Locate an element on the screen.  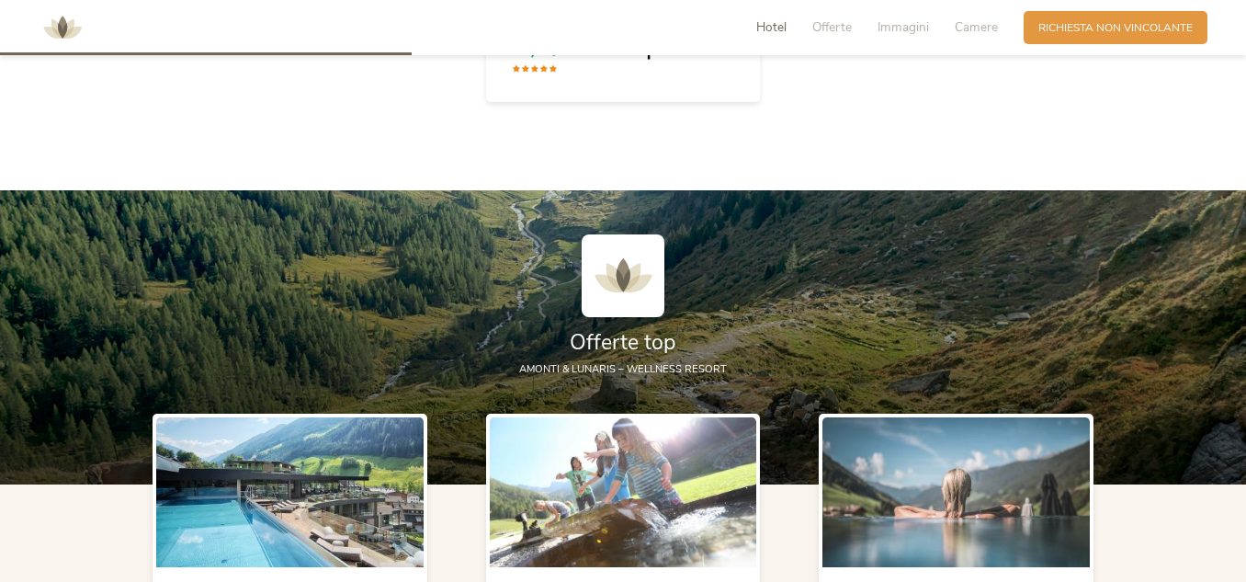
span: Offerte top is located at coordinates (623, 342).